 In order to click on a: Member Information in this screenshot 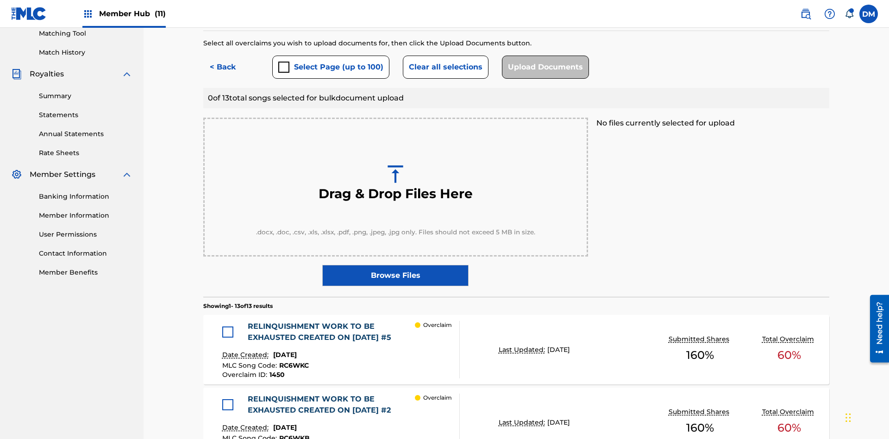, I will do `click(86, 215)`.